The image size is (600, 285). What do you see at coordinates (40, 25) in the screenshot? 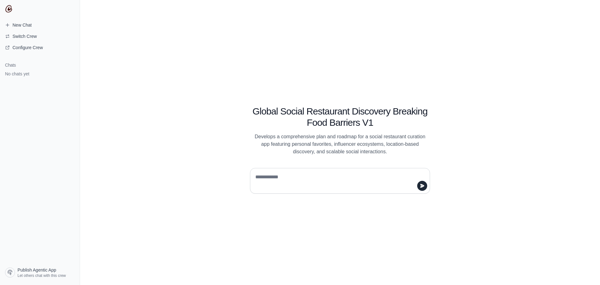
I see `a: New Chat` at bounding box center [40, 25].